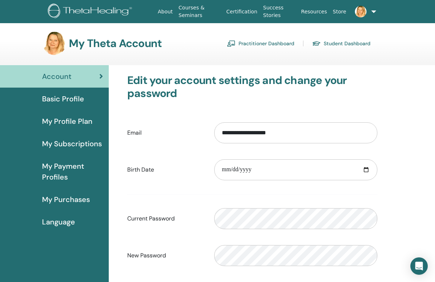 The width and height of the screenshot is (435, 282). I want to click on a: Courses & Seminars, so click(200, 12).